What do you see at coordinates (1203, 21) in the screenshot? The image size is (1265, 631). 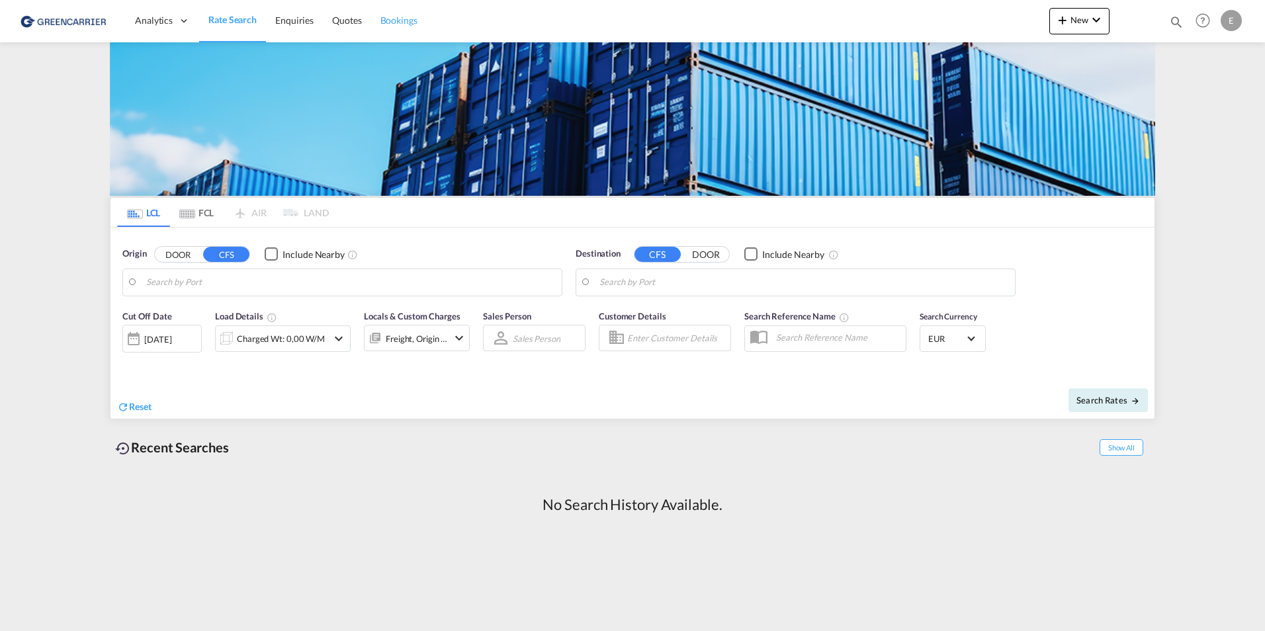 I see `span: Help` at bounding box center [1203, 21].